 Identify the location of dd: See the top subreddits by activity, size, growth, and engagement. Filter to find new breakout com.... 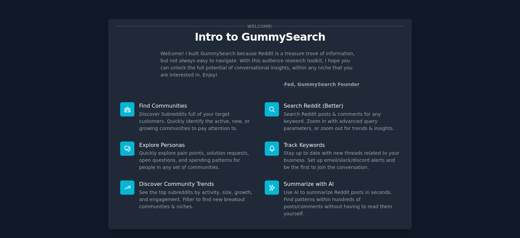
(197, 199).